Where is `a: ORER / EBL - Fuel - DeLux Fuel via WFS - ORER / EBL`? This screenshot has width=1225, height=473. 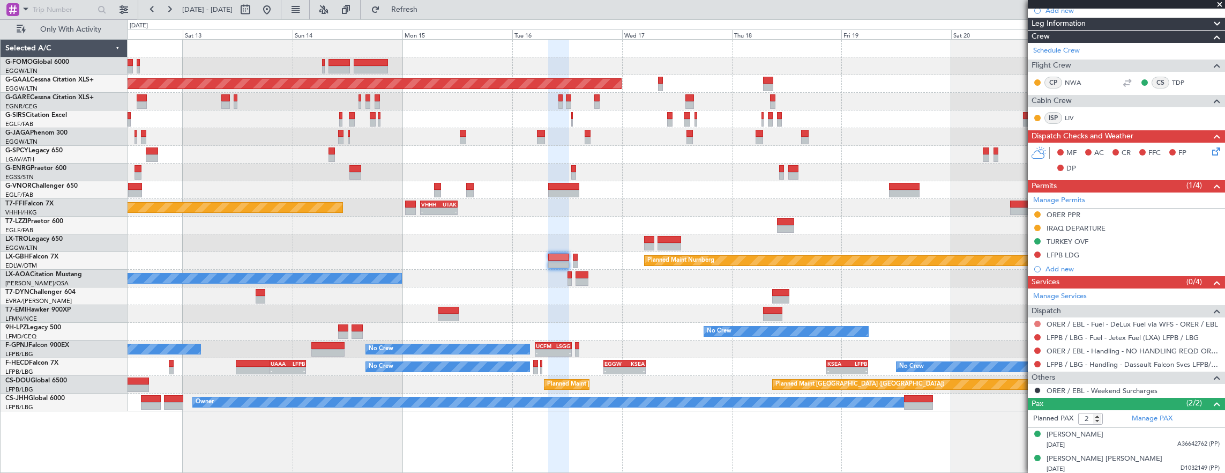
a: ORER / EBL - Fuel - DeLux Fuel via WFS - ORER / EBL is located at coordinates (1132, 324).